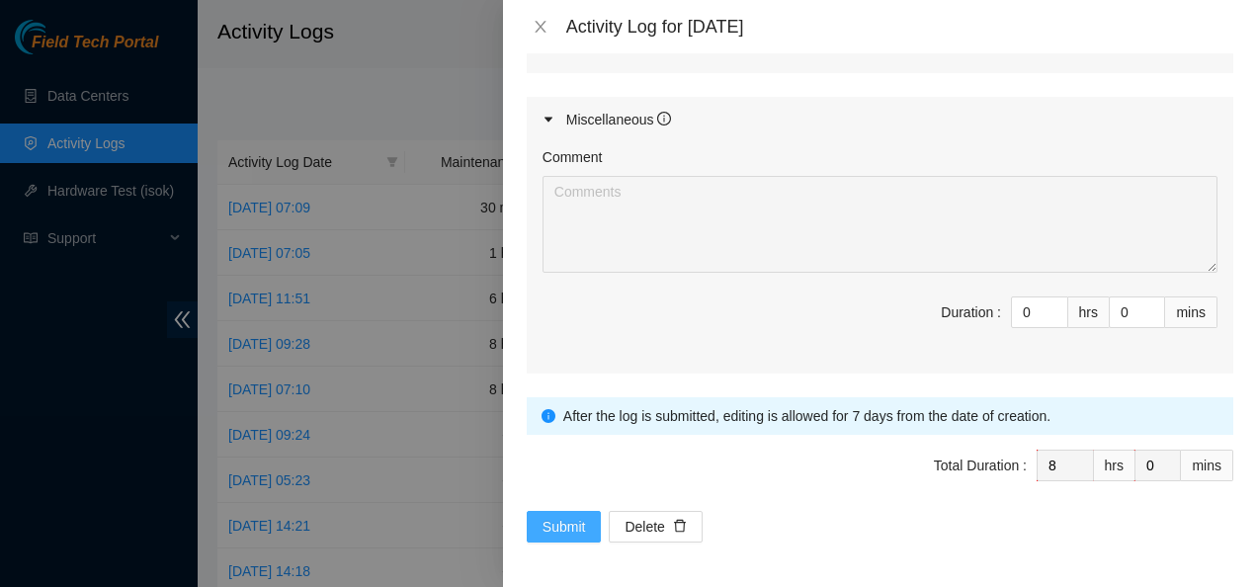  I want to click on div: Duration :, so click(970, 312).